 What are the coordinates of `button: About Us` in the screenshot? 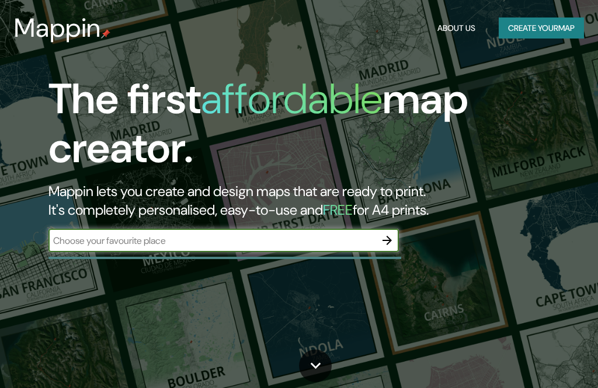 It's located at (456, 28).